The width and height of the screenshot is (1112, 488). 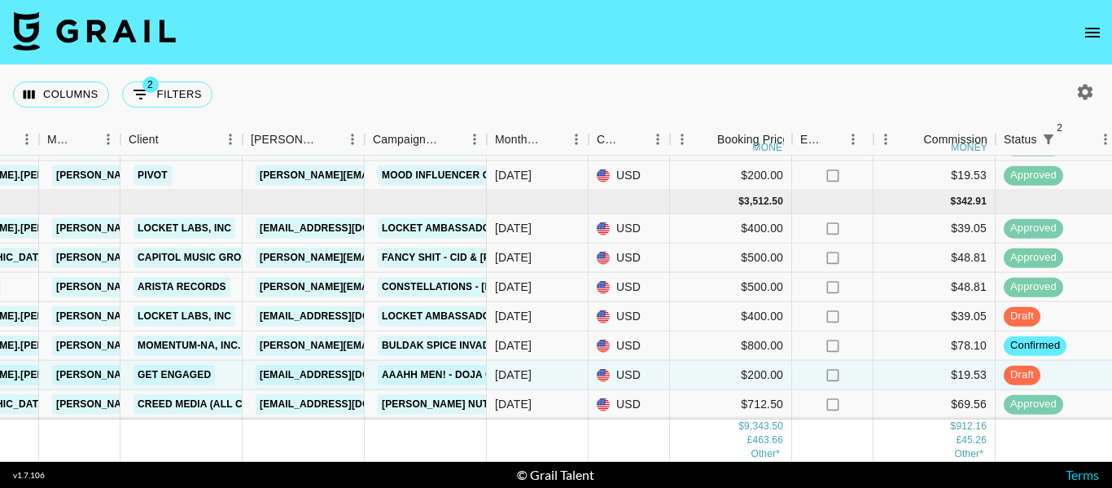 What do you see at coordinates (555, 475) in the screenshot?
I see `div: © Grail Talent` at bounding box center [555, 475].